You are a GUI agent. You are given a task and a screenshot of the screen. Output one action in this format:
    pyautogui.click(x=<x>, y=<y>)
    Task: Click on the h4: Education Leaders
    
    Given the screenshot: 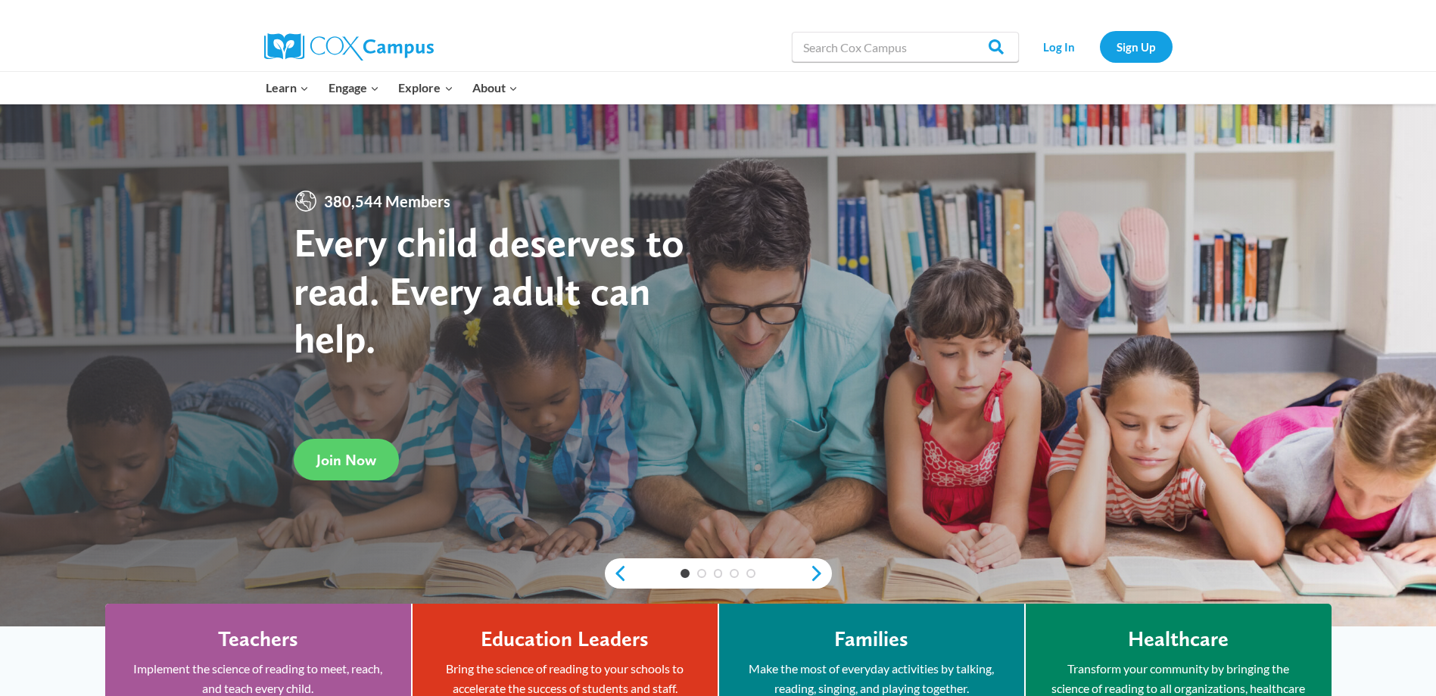 What is the action you would take?
    pyautogui.click(x=565, y=640)
    